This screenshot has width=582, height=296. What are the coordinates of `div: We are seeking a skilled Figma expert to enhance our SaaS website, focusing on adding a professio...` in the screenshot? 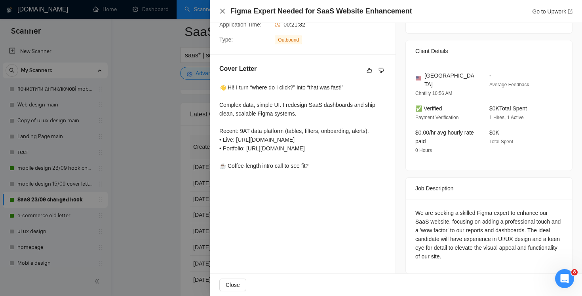 It's located at (489, 235).